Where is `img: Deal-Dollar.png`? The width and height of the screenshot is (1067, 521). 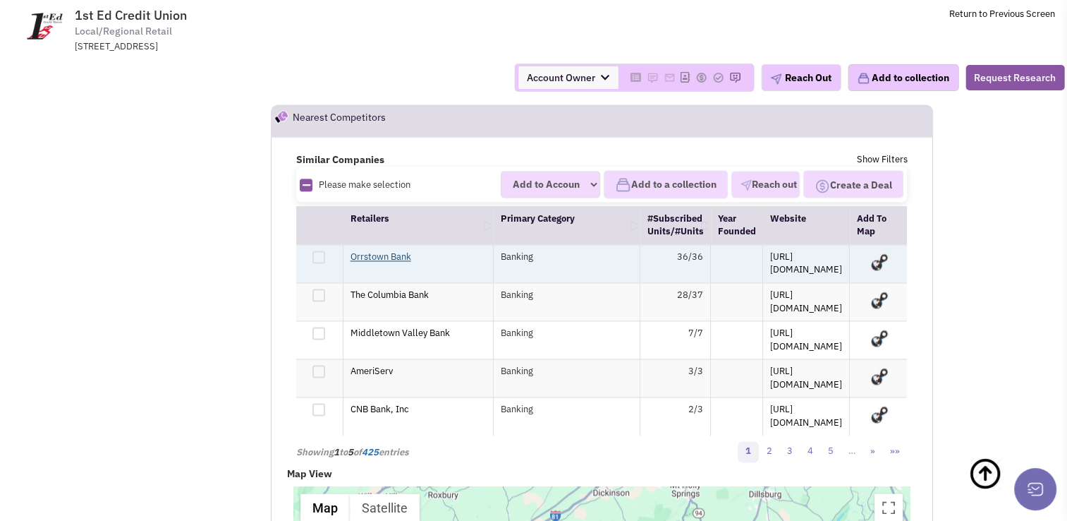
img: Deal-Dollar.png is located at coordinates (823, 186).